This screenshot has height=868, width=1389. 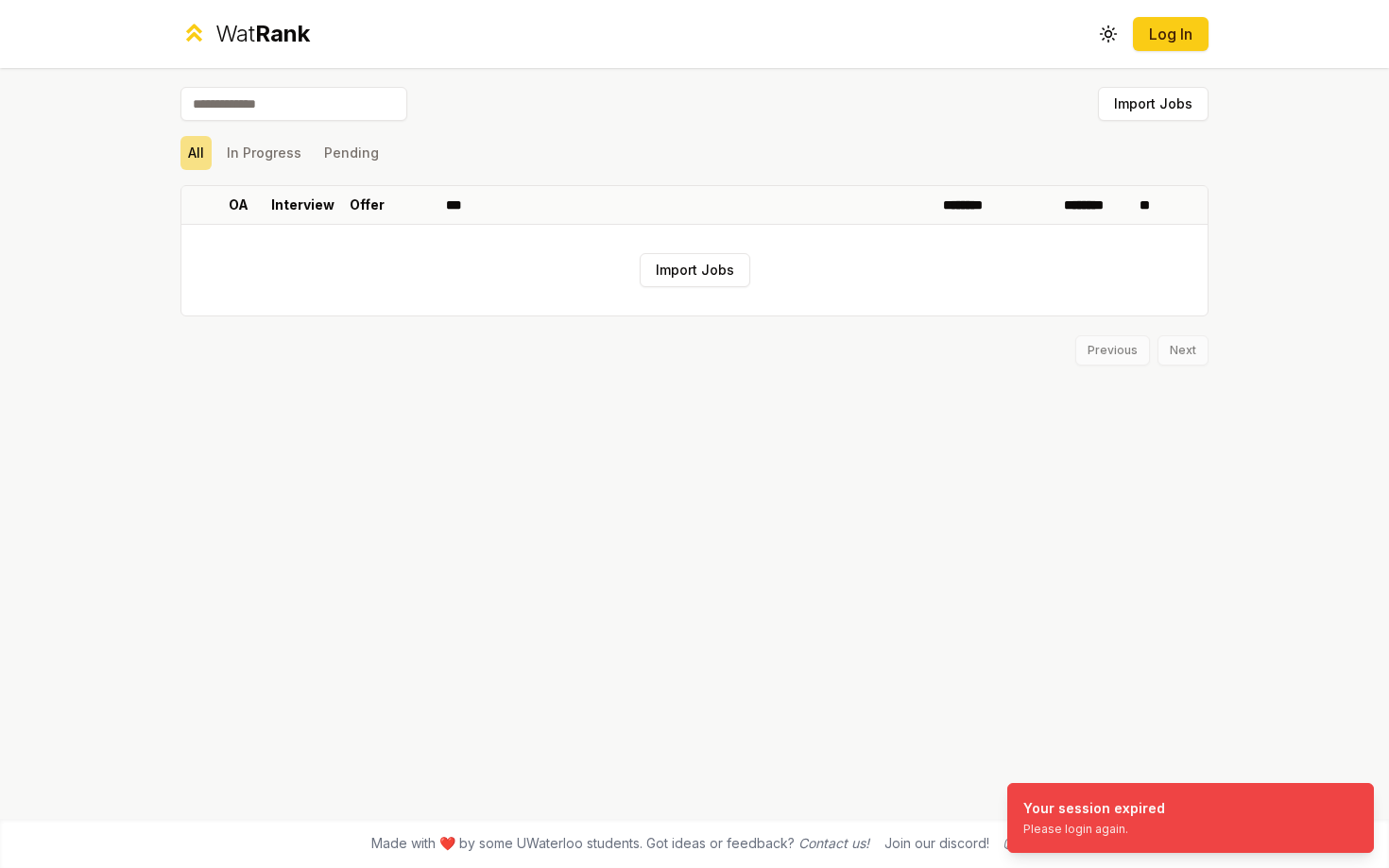 What do you see at coordinates (245, 34) in the screenshot?
I see `a: WatRank` at bounding box center [245, 34].